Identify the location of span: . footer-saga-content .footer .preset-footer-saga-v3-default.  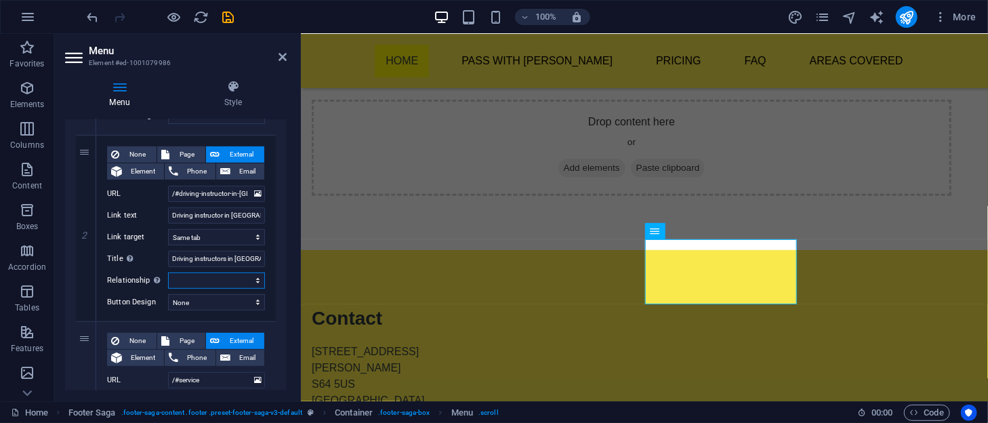
(211, 413).